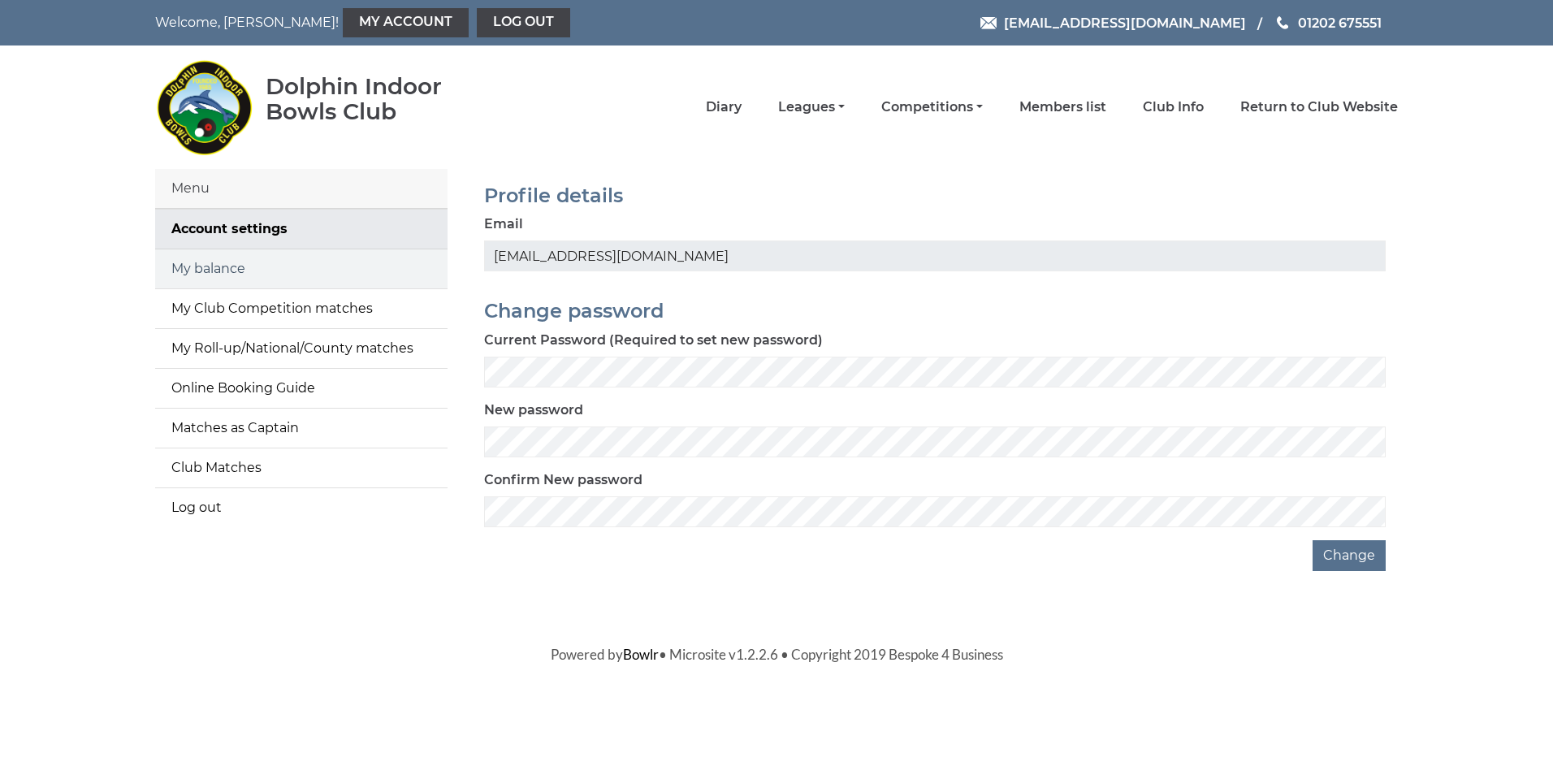 The image size is (1553, 775). Describe the element at coordinates (653, 340) in the screenshot. I see `label: Current Password (Required to set new password)` at that location.